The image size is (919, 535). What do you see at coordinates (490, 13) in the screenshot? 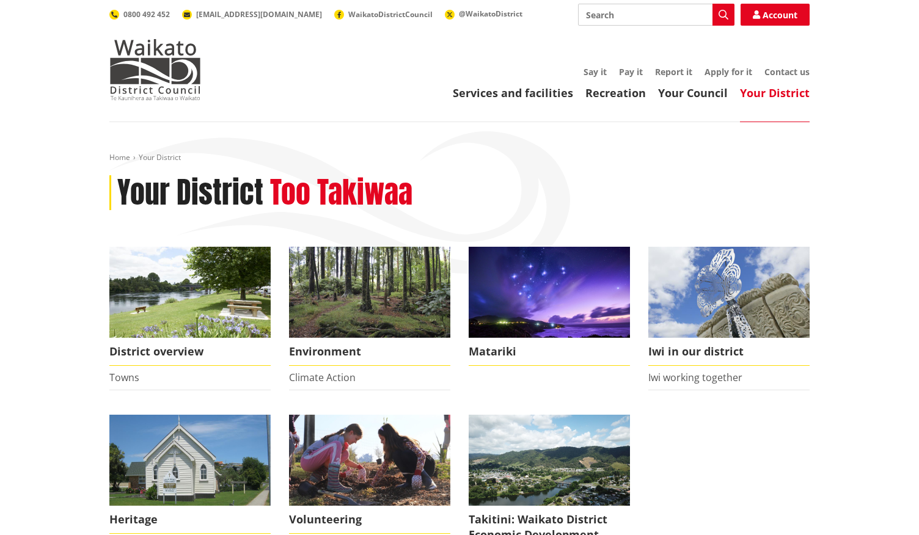
I see `span: @WaikatoDistrict` at bounding box center [490, 13].